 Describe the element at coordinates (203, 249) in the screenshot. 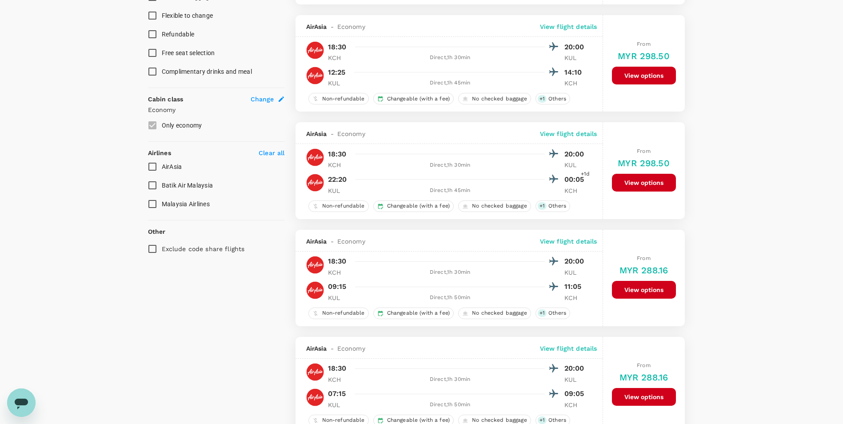

I see `p: Exclude code share flights` at that location.